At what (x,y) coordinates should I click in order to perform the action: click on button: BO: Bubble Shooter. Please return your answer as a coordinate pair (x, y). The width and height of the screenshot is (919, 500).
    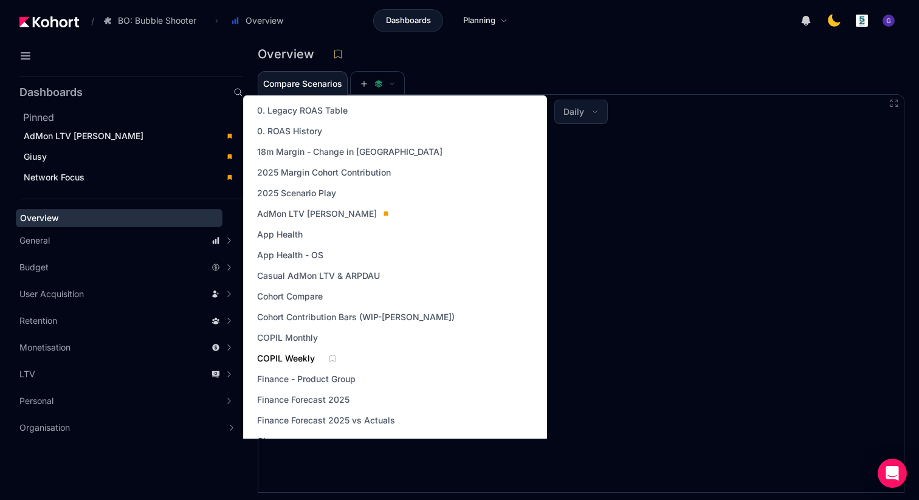
    Looking at the image, I should click on (153, 21).